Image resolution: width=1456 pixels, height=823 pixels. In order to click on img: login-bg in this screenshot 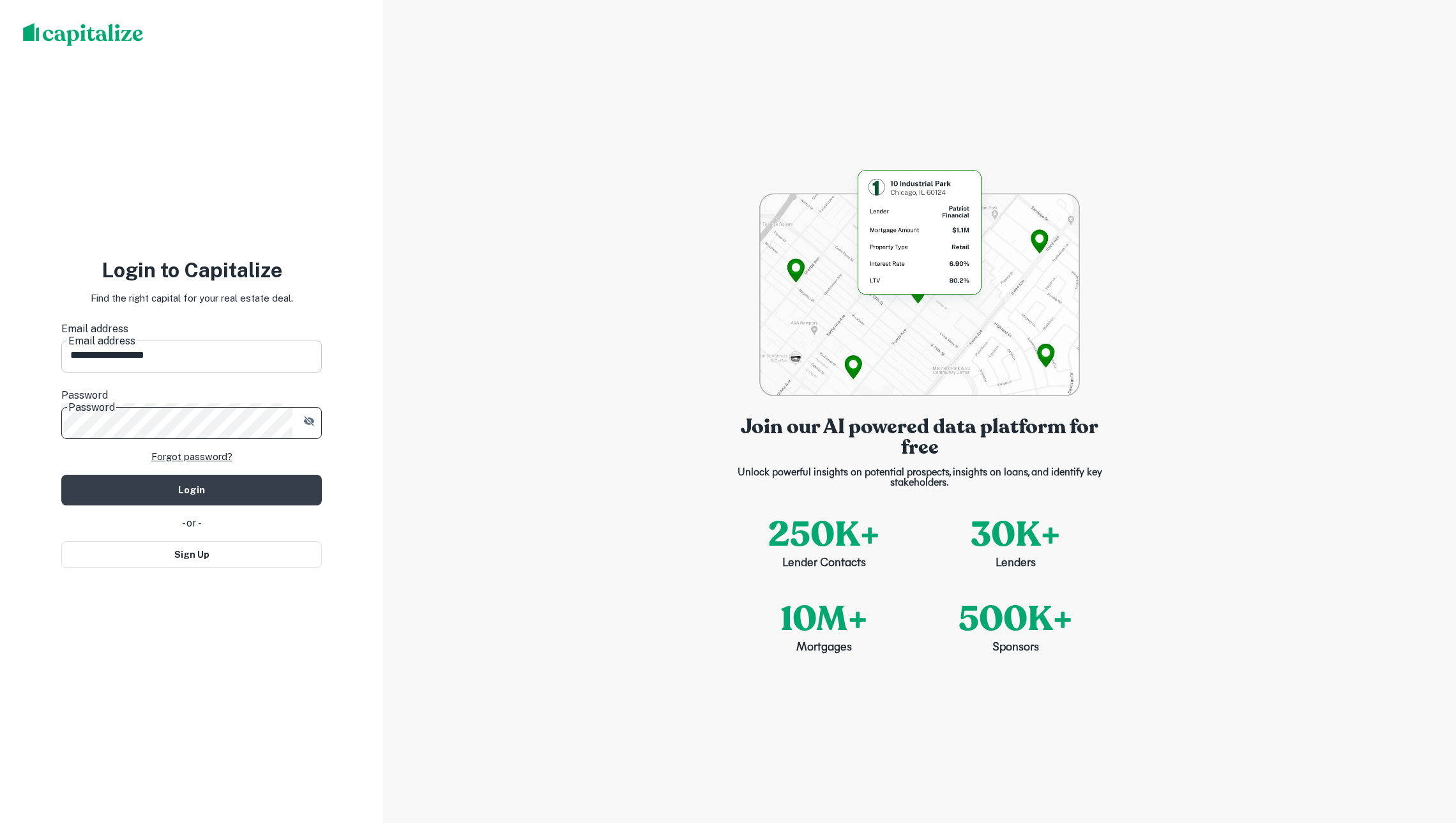, I will do `click(919, 281)`.